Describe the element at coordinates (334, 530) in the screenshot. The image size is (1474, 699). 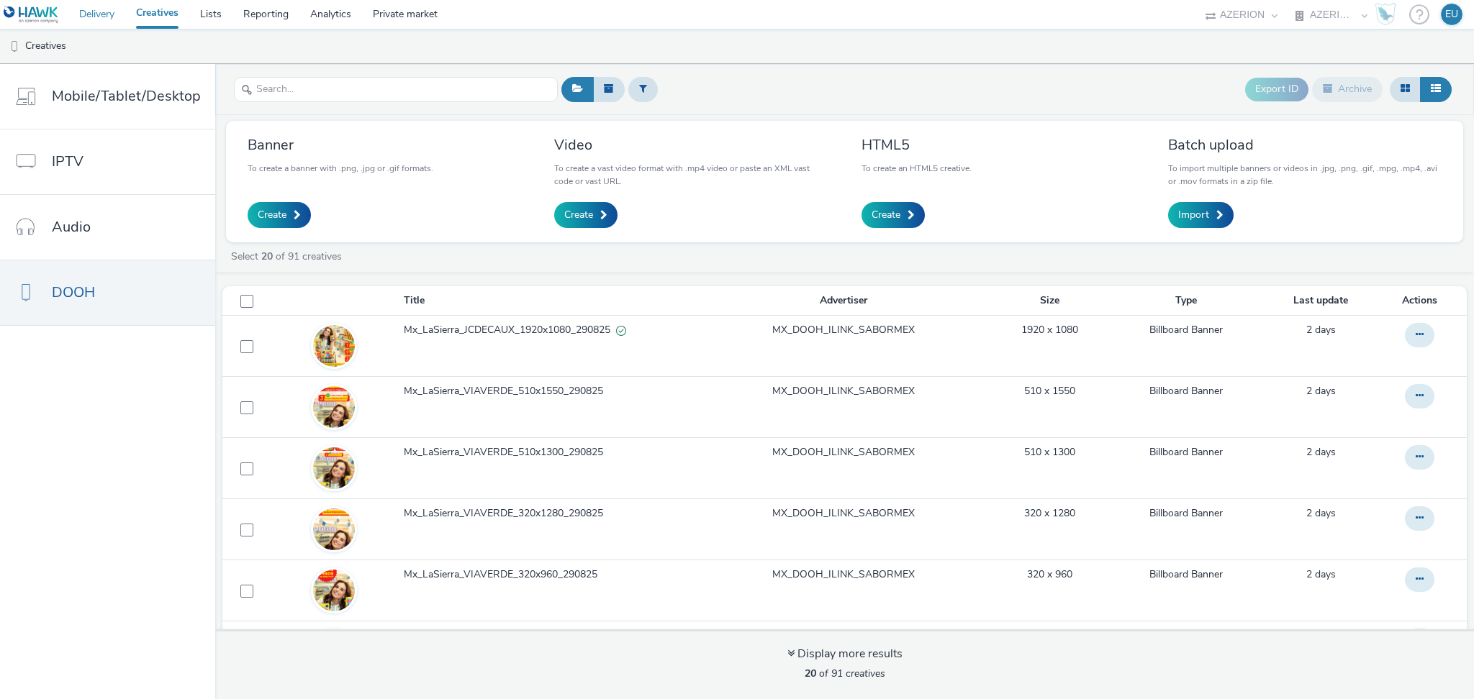
I see `img: df4a7ca9-abe3-490b-af34-0638536a4b96.jpg` at that location.